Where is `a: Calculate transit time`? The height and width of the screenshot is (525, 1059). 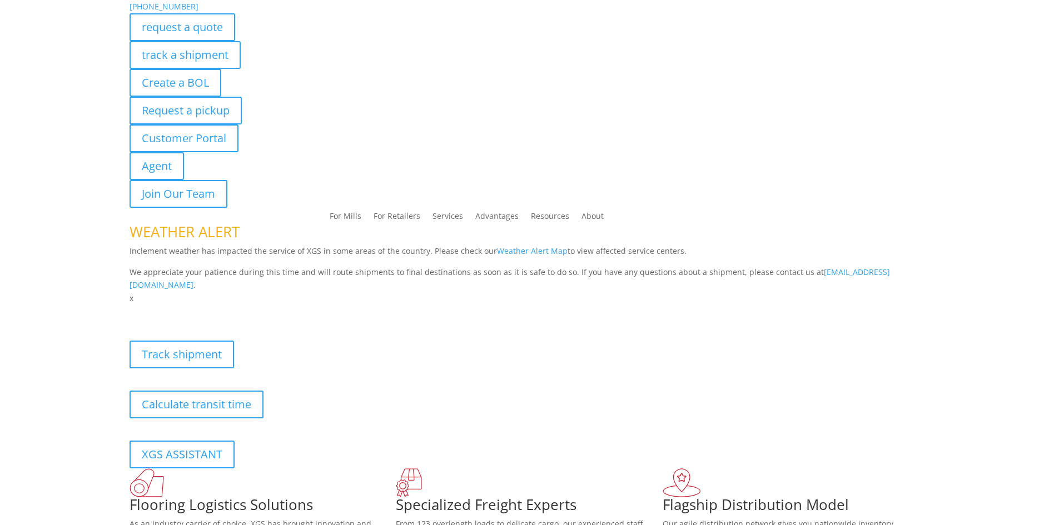
a: Calculate transit time is located at coordinates (196, 405).